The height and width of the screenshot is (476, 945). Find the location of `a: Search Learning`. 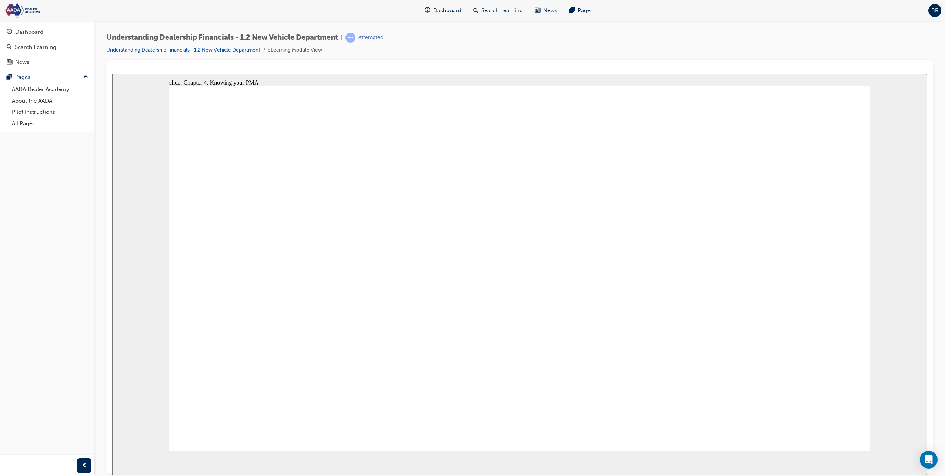

a: Search Learning is located at coordinates (47, 47).